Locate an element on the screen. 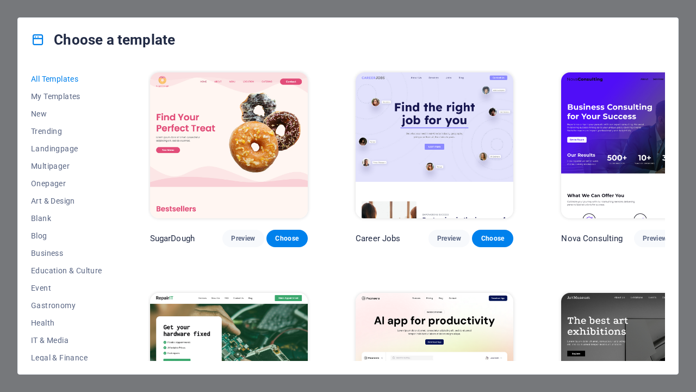 The image size is (696, 392). button: Health is located at coordinates (66, 323).